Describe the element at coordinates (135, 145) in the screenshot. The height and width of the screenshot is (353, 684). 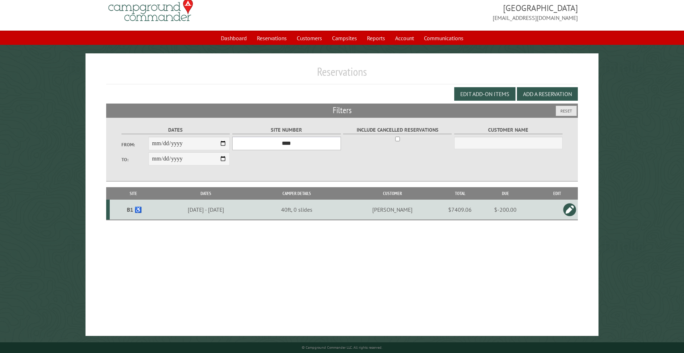
I see `label: From:` at that location.